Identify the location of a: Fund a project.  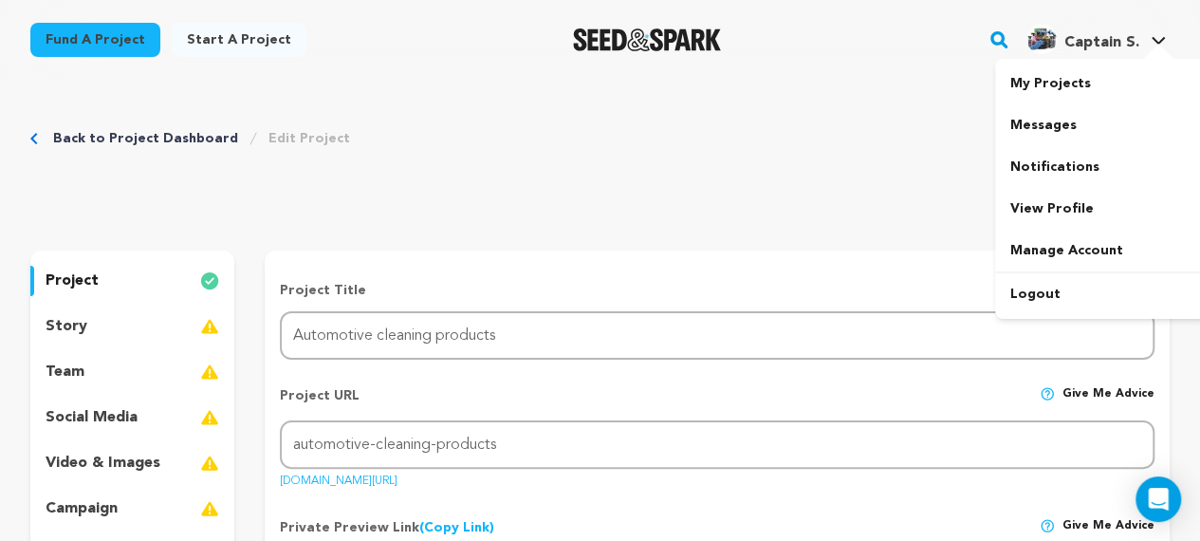
(95, 40).